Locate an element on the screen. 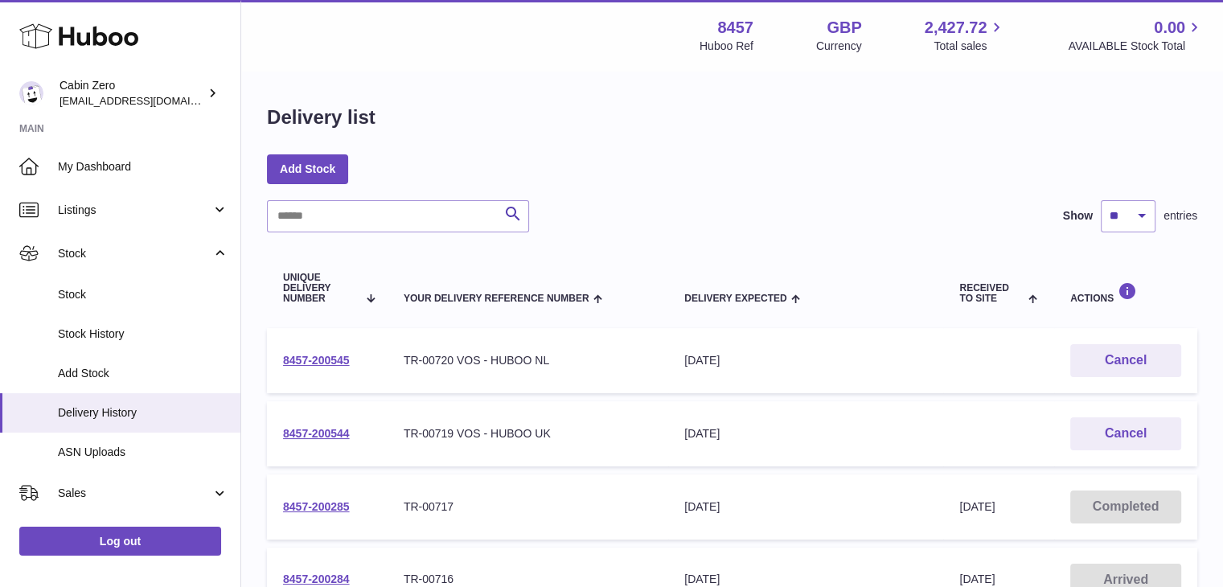 This screenshot has width=1223, height=587. h1: Delivery list is located at coordinates (321, 117).